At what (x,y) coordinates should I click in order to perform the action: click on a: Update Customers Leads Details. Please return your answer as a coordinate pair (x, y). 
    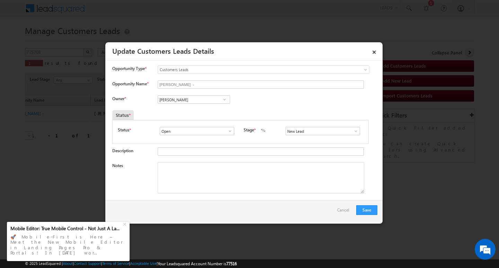
    Looking at the image, I should click on (163, 51).